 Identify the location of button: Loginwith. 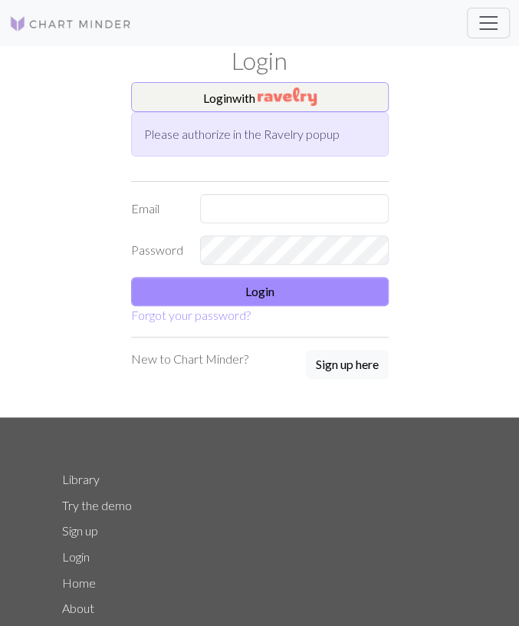
(260, 97).